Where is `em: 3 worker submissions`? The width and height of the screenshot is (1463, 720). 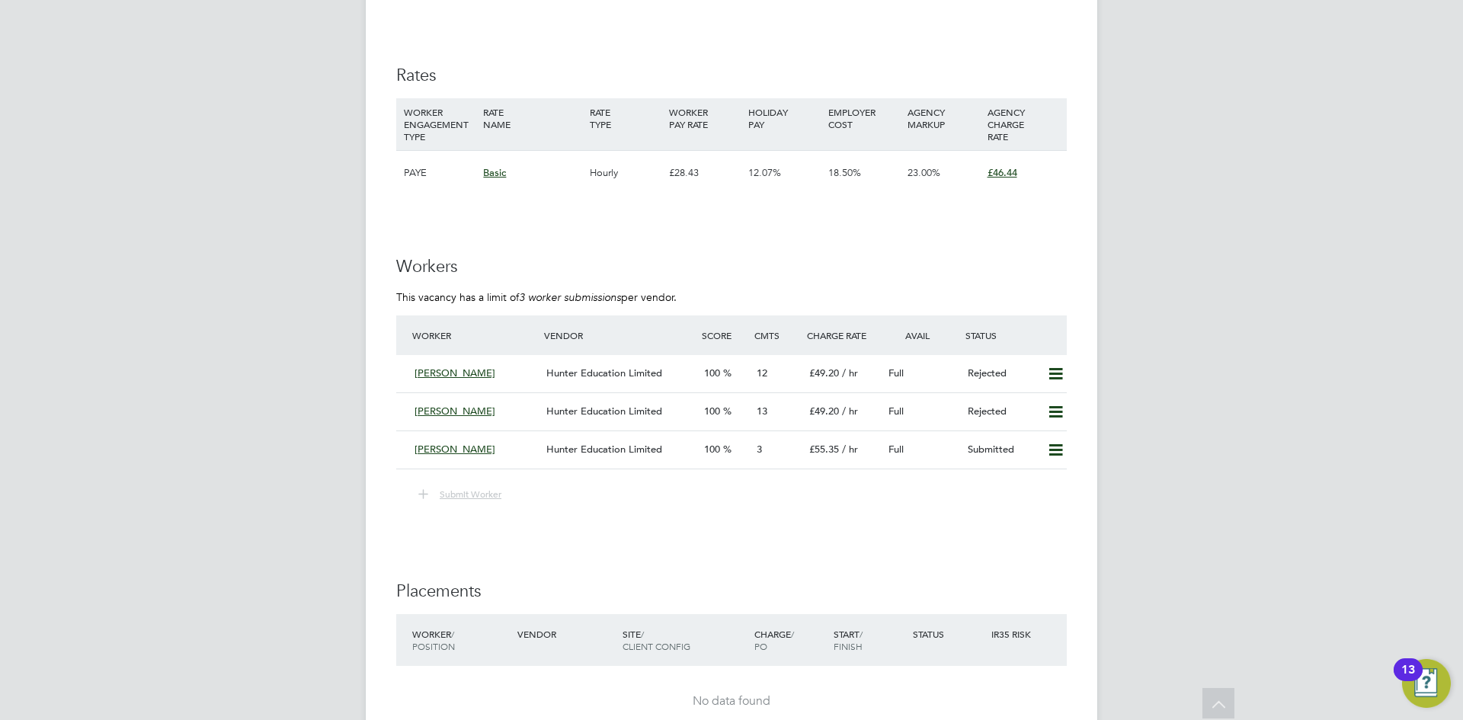 em: 3 worker submissions is located at coordinates (570, 297).